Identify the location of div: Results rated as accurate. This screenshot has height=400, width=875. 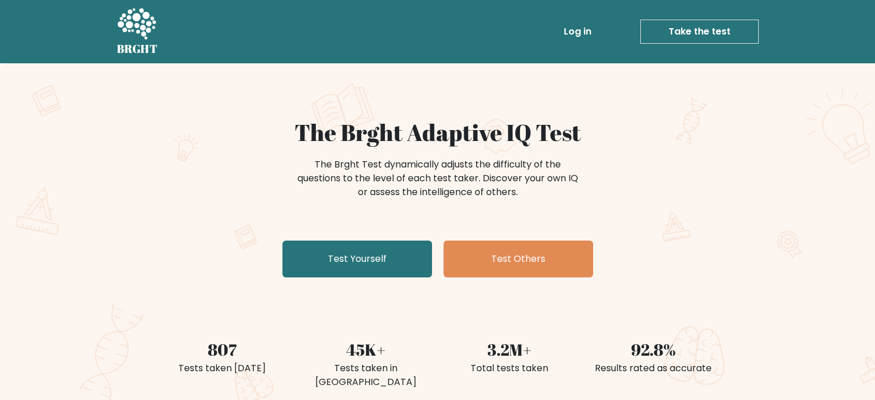
(653, 368).